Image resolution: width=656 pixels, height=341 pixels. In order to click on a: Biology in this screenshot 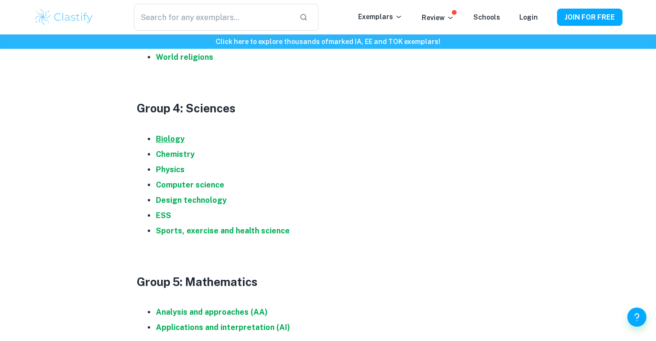, I will do `click(170, 139)`.